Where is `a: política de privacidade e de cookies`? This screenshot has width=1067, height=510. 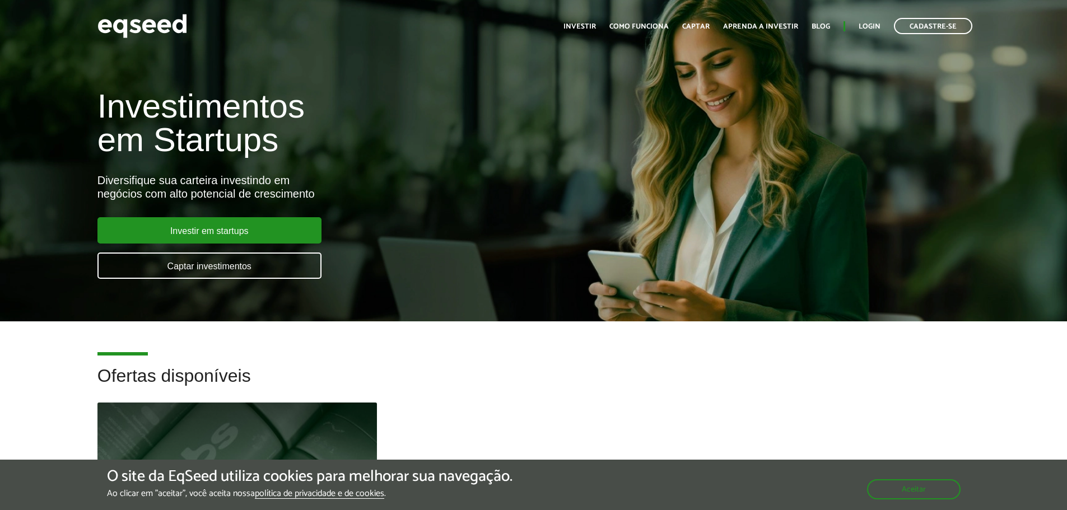 a: política de privacidade e de cookies is located at coordinates (319, 494).